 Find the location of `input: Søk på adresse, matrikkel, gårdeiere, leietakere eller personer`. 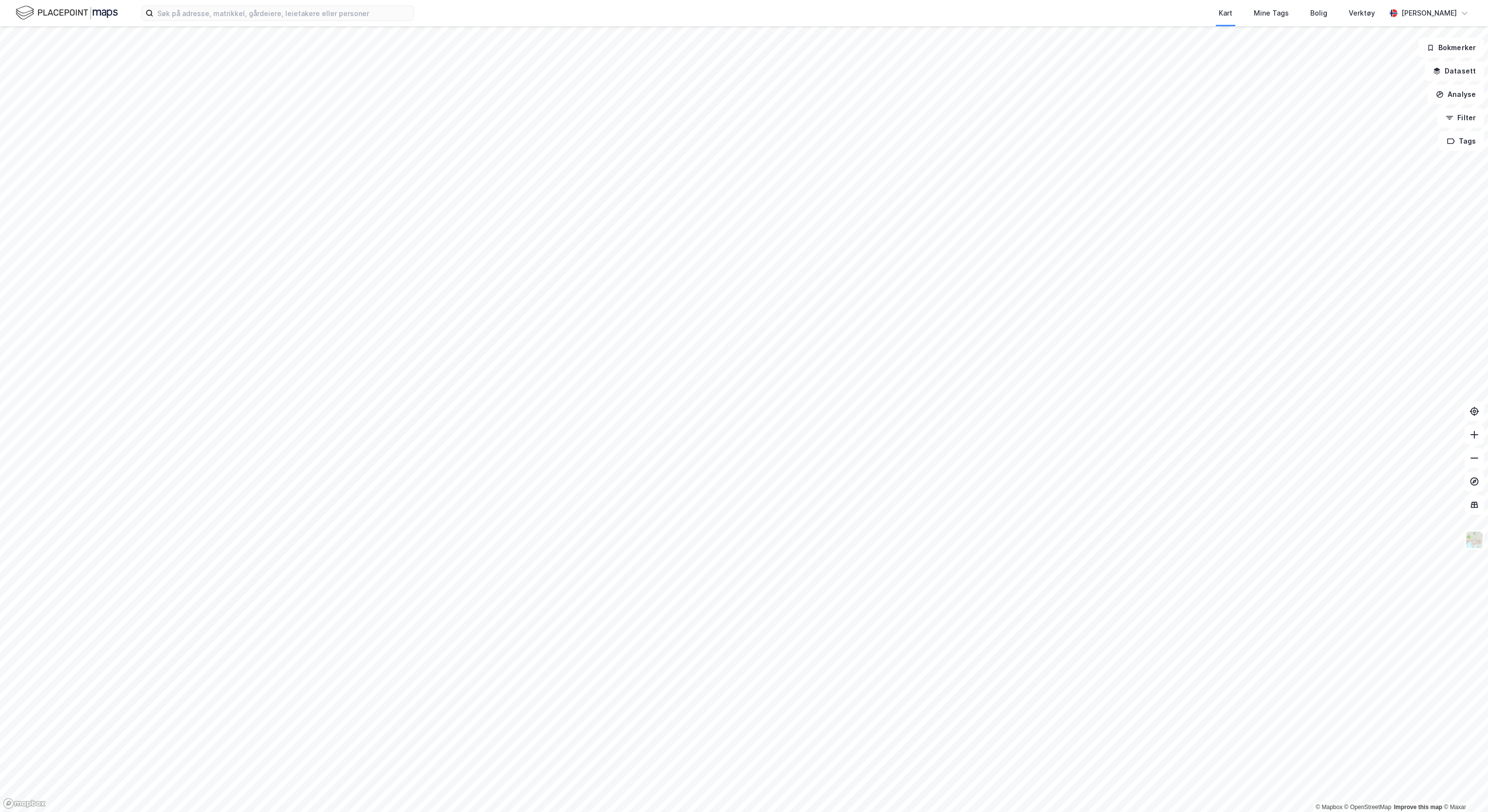

input: Søk på adresse, matrikkel, gårdeiere, leietakere eller personer is located at coordinates (283, 13).